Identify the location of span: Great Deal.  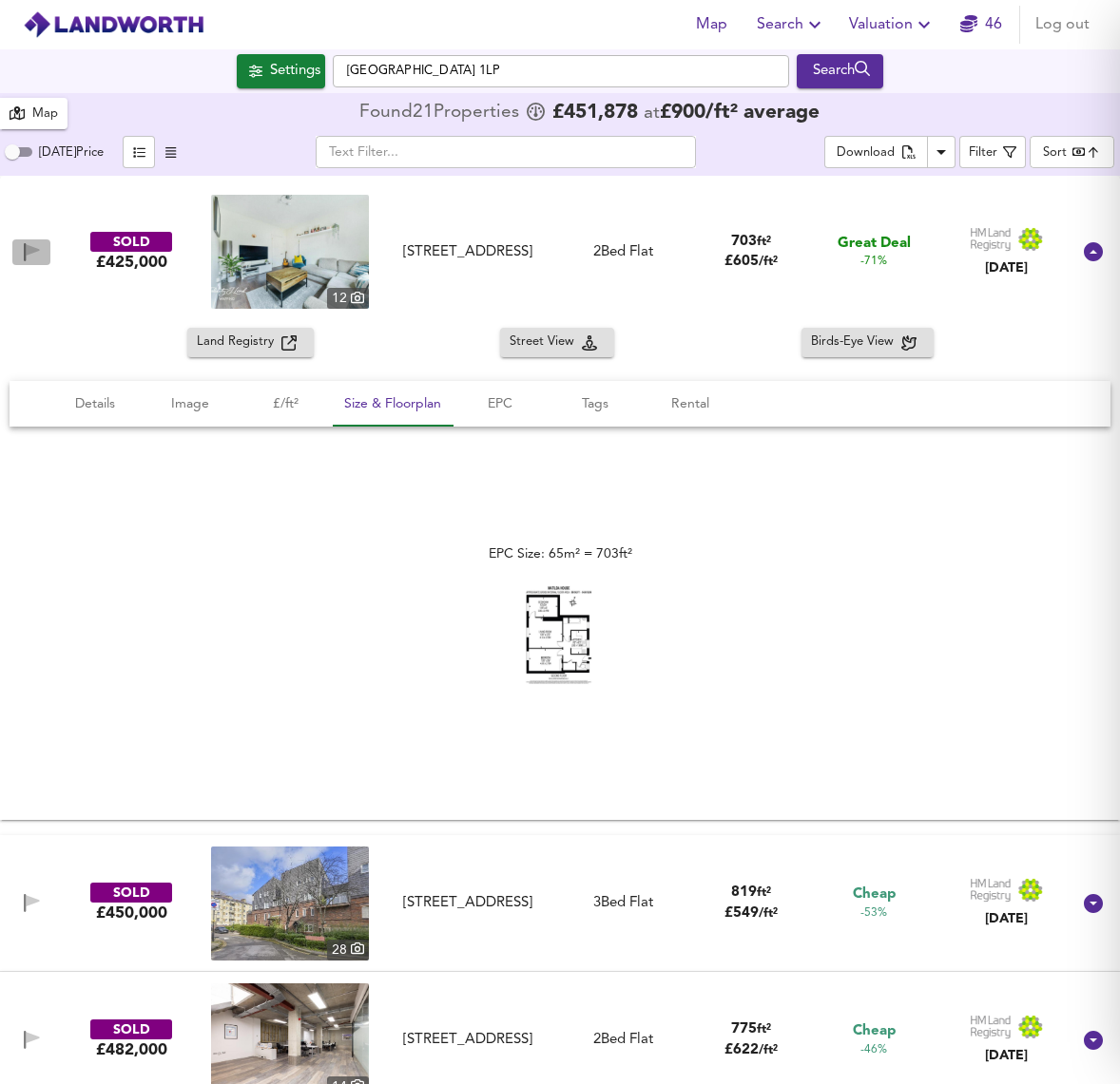
(873, 244).